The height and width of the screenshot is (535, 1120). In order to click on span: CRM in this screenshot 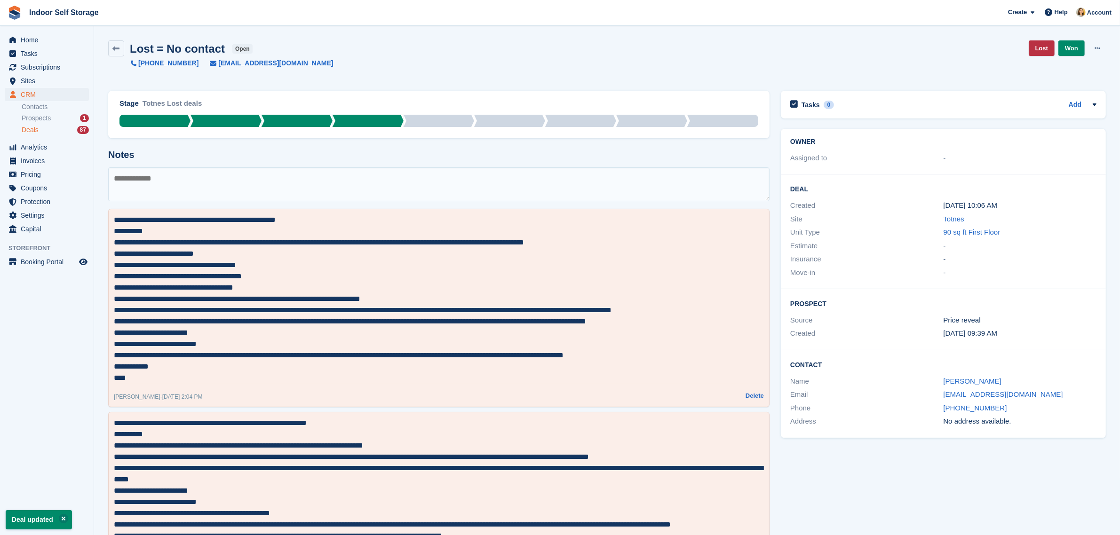, I will do `click(49, 95)`.